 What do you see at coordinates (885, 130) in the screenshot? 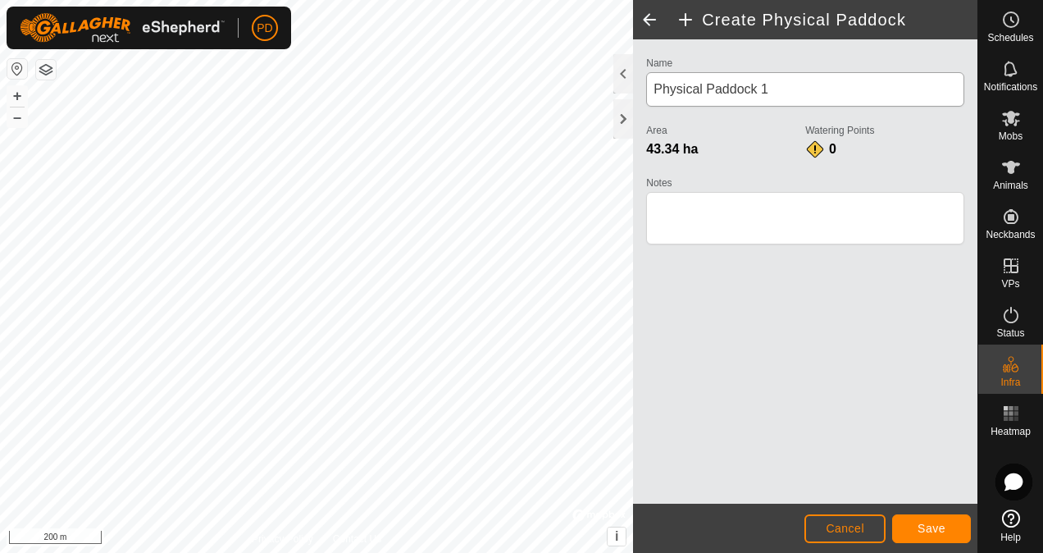
I see `label: Watering Points` at bounding box center [885, 130].